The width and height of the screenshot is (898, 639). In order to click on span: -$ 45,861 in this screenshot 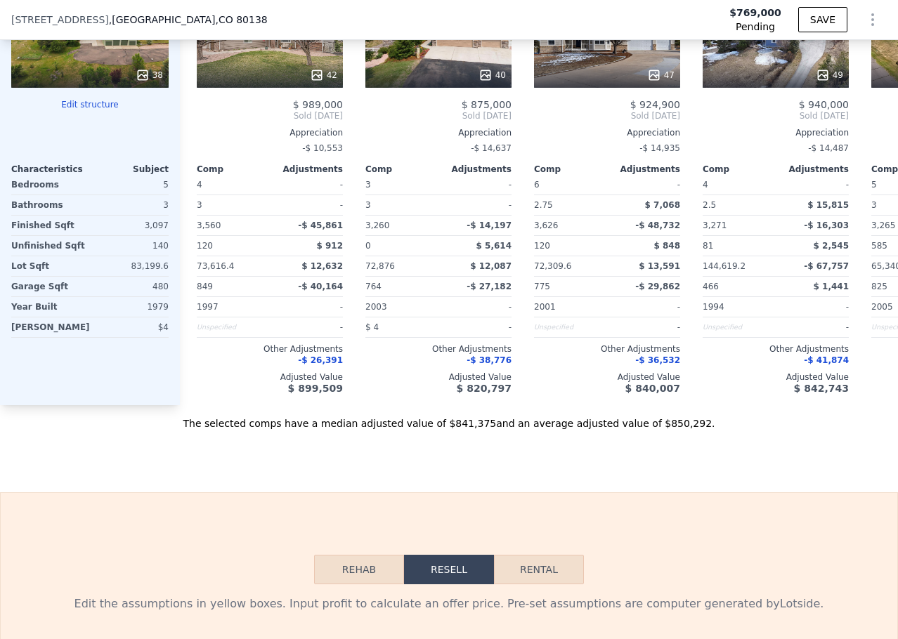, I will do `click(320, 225)`.